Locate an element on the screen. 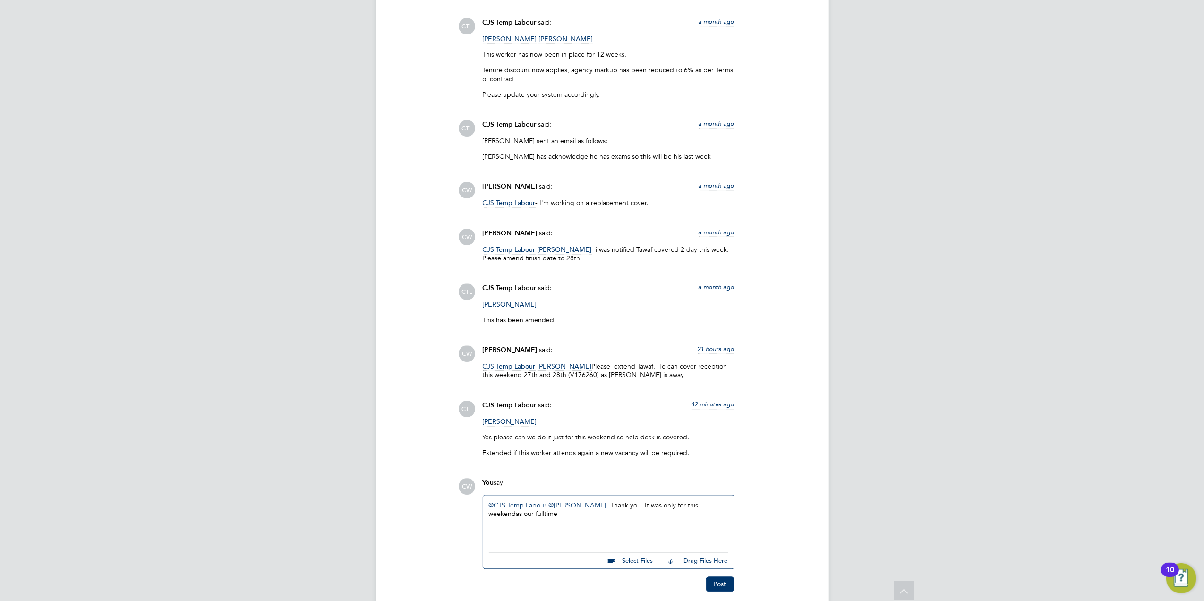  span: 42 minutes ago is located at coordinates (713, 404).